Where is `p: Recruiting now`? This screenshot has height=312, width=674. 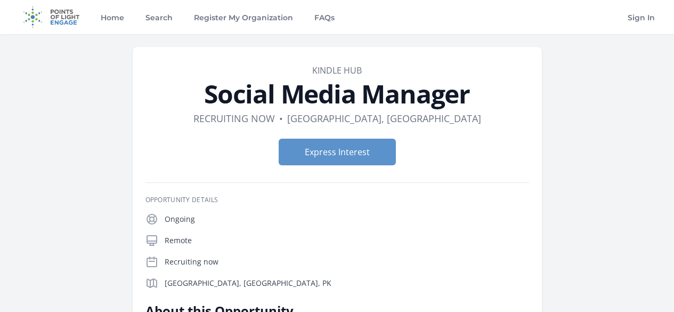 p: Recruiting now is located at coordinates (347, 262).